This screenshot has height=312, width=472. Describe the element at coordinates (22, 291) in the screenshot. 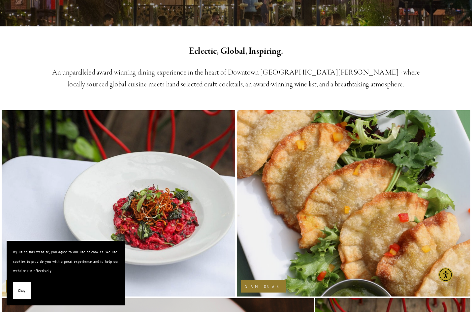

I see `span: Okay!` at that location.